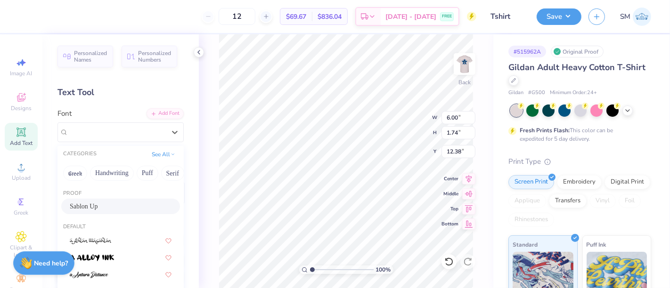 Image resolution: width=670 pixels, height=288 pixels. Describe the element at coordinates (516, 93) in the screenshot. I see `span: Gildan` at that location.